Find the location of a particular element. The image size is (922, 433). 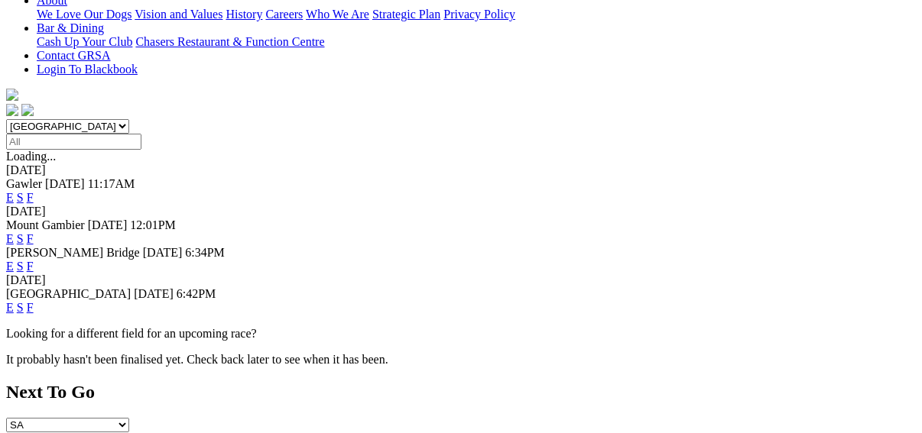

a: Chasers Restaurant & Function Centre is located at coordinates (229, 41).